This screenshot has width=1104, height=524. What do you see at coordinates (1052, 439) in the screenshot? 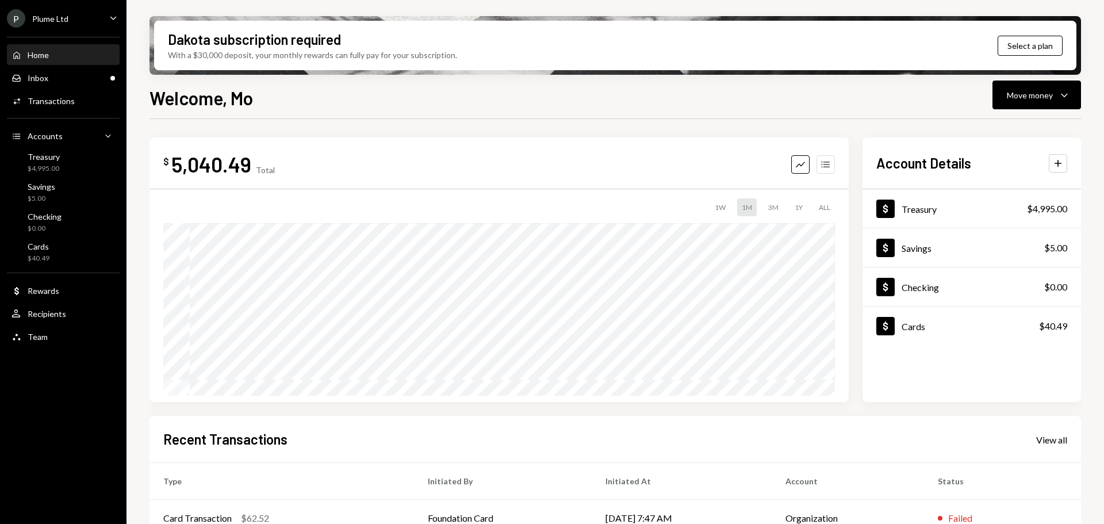
I see `a: View all` at bounding box center [1052, 439].